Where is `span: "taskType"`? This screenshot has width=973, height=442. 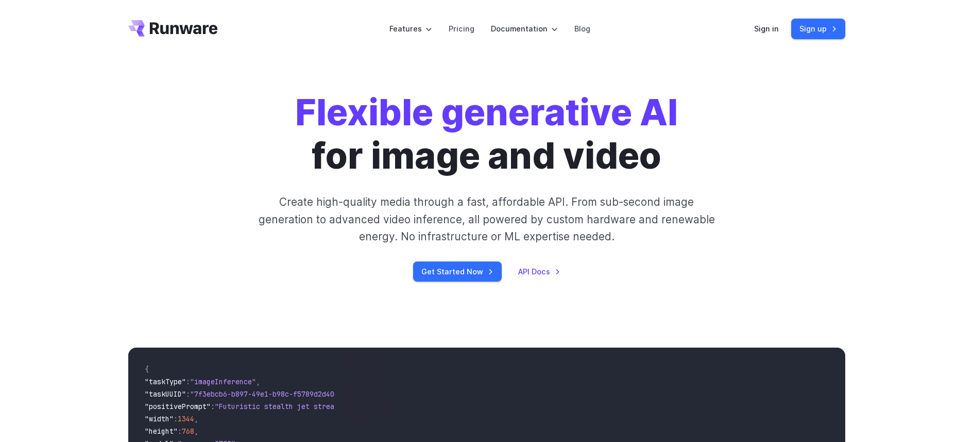 span: "taskType" is located at coordinates (165, 381).